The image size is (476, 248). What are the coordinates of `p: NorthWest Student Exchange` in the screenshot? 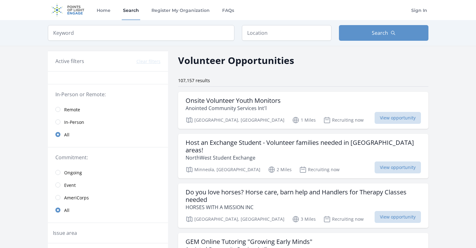 It's located at (303, 157).